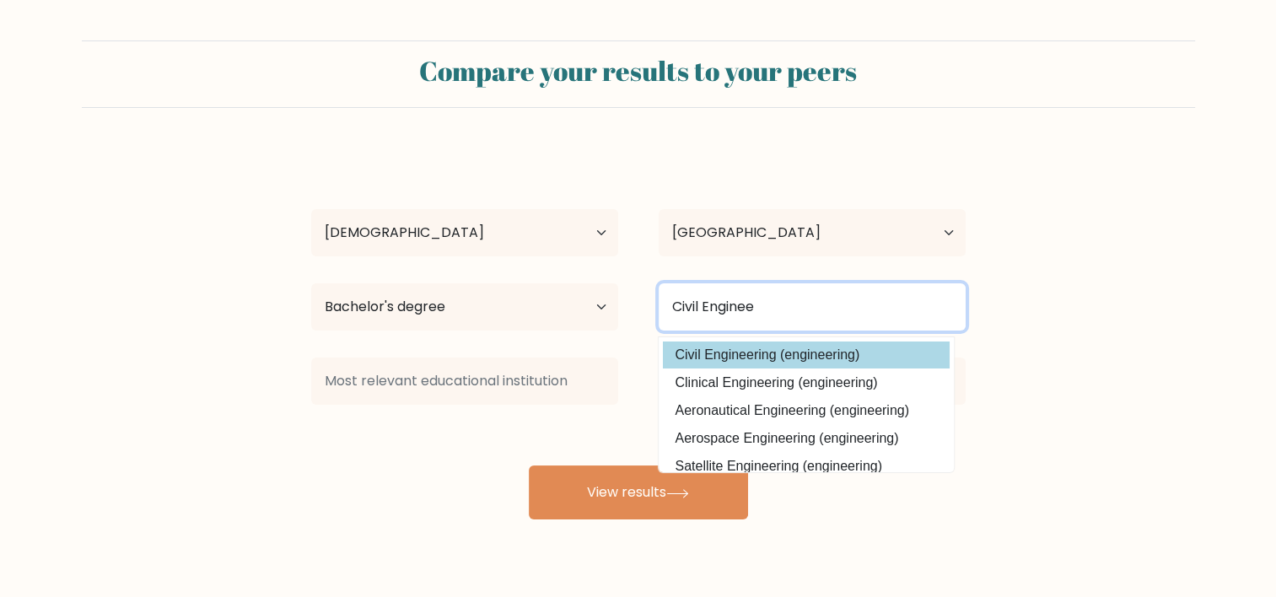  I want to click on option: Aeronautical Engineering (engineering), so click(806, 411).